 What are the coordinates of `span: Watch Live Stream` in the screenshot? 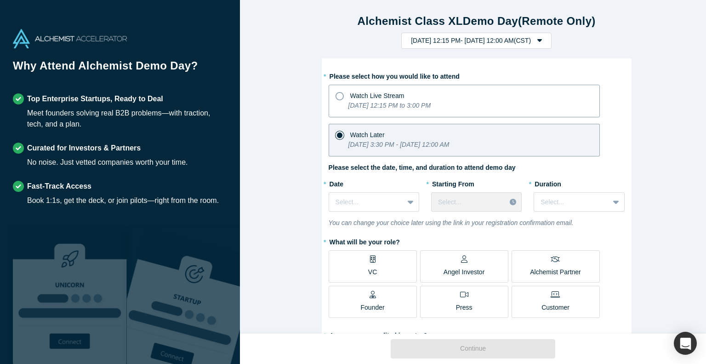 It's located at (377, 96).